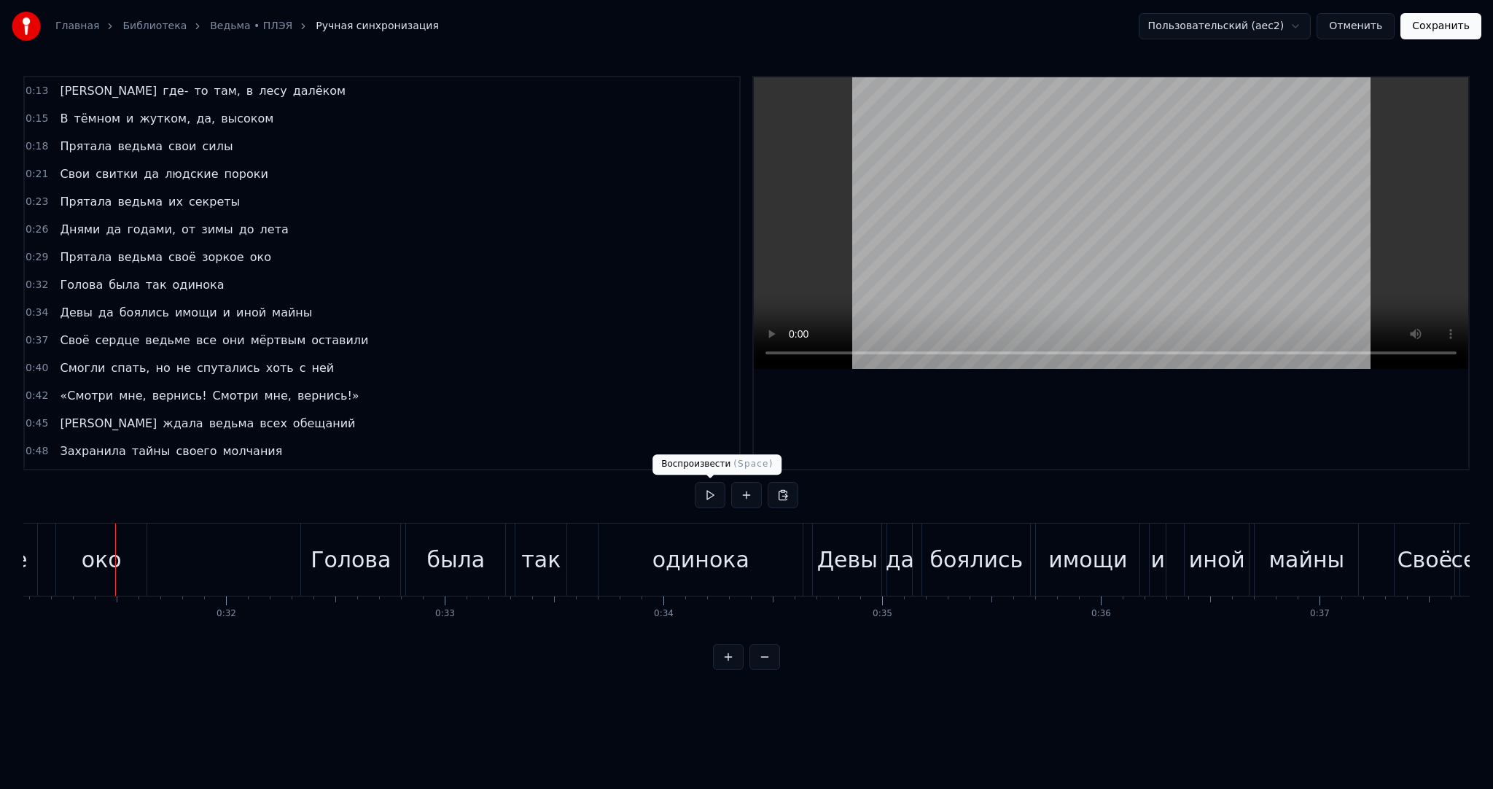 The width and height of the screenshot is (1493, 789). What do you see at coordinates (1355, 26) in the screenshot?
I see `button: Отменить` at bounding box center [1355, 26].